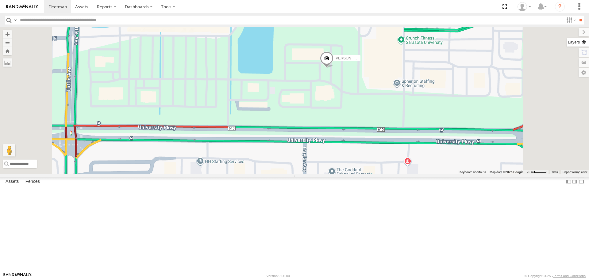  I want to click on label: Dock Summary Table to the Right, so click(575, 182).